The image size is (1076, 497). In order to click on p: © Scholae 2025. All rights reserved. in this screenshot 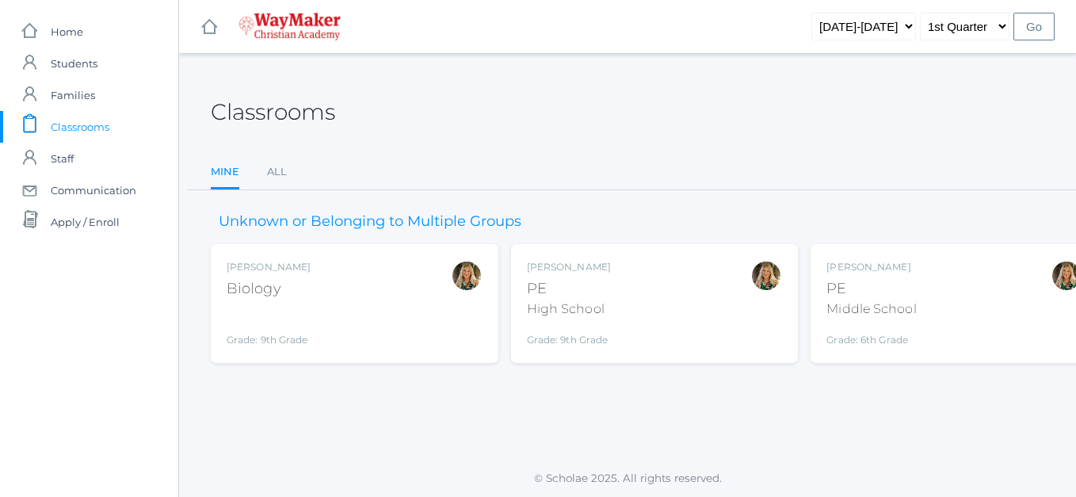, I will do `click(628, 478)`.